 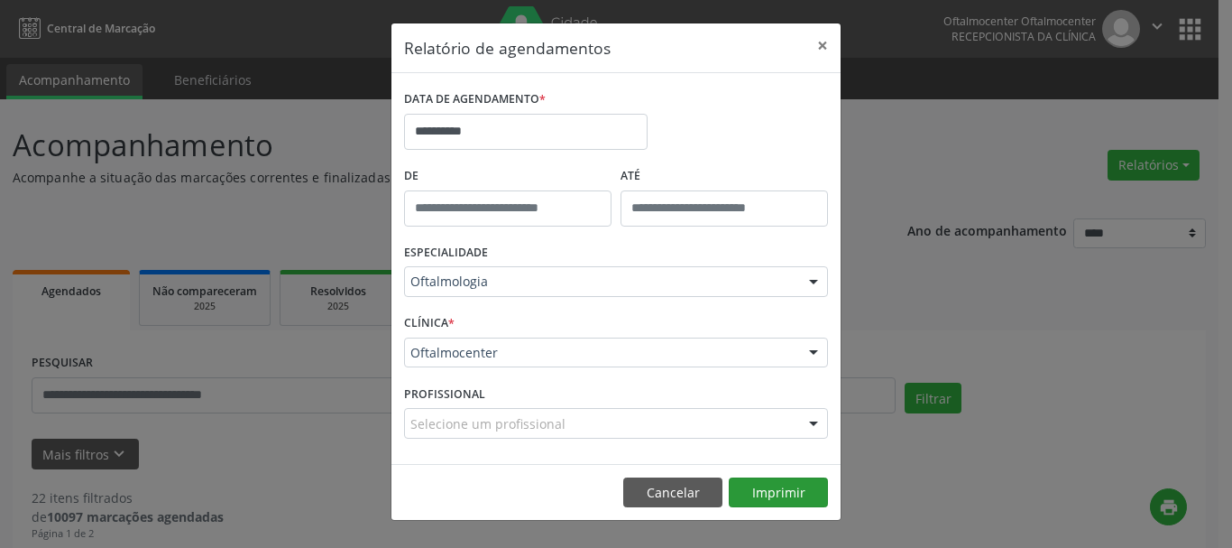 I want to click on button: Imprimir, so click(x=778, y=493).